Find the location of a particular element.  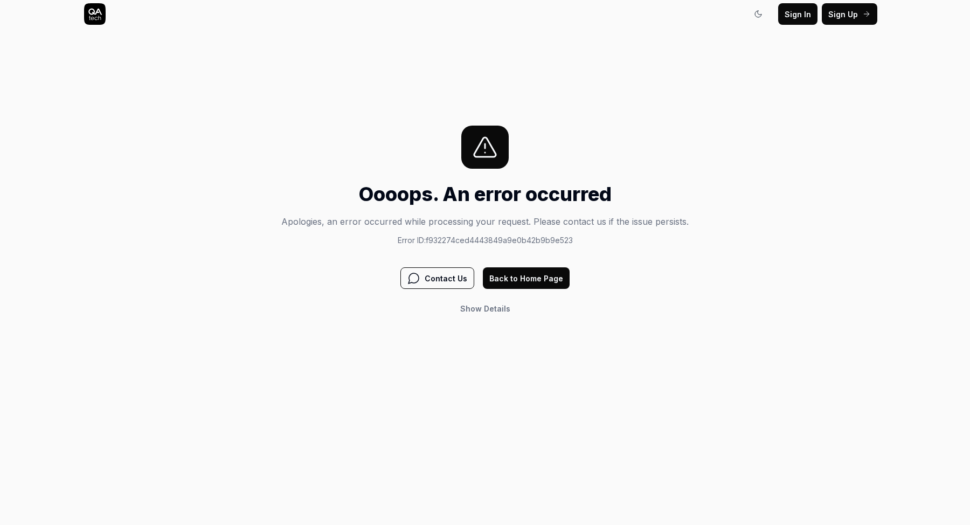

span: Sign In is located at coordinates (797, 14).